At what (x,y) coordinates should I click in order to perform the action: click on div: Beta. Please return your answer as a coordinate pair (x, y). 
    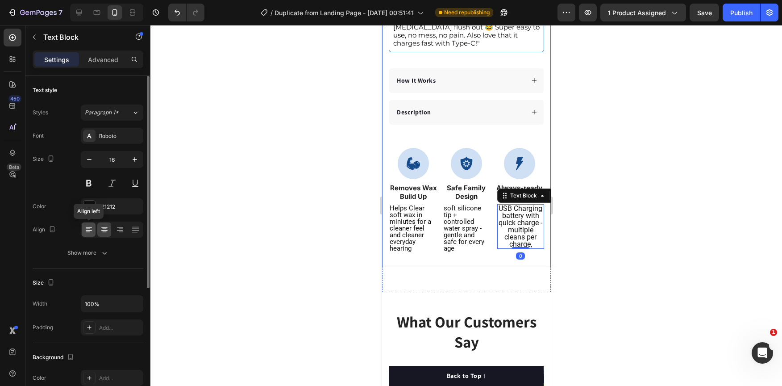
    Looking at the image, I should click on (14, 167).